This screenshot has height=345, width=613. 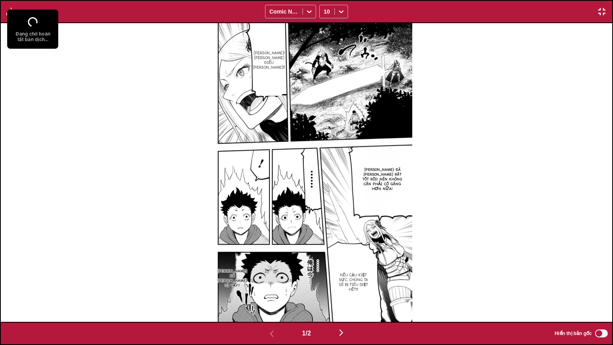 I want to click on span: 1 / 2, so click(x=306, y=333).